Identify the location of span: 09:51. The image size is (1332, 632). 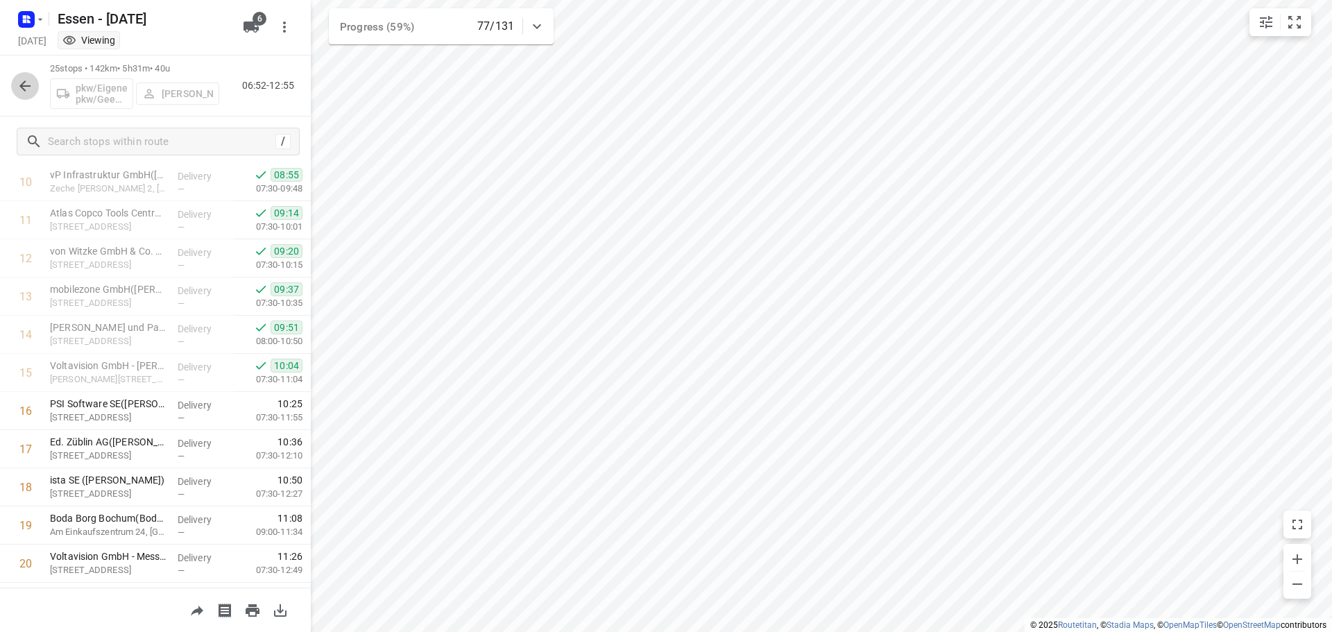
(287, 328).